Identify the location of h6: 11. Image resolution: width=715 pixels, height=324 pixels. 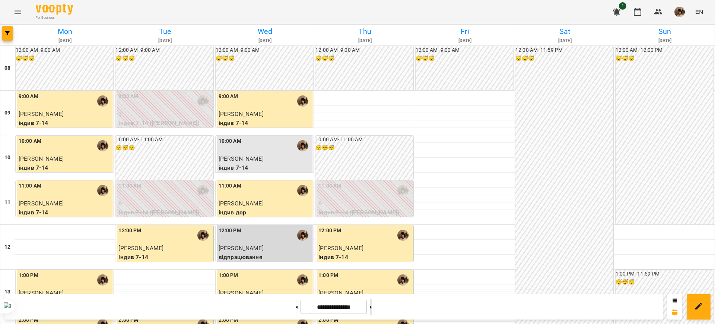
(7, 202).